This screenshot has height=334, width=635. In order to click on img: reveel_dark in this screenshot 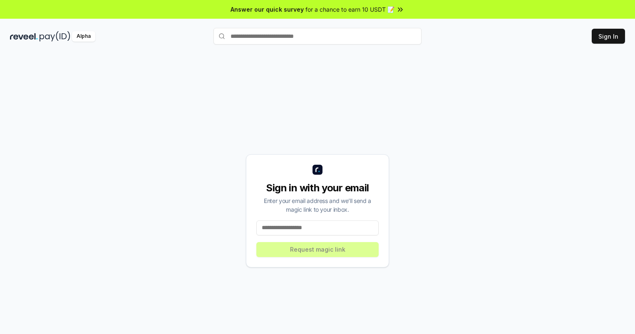, I will do `click(24, 36)`.